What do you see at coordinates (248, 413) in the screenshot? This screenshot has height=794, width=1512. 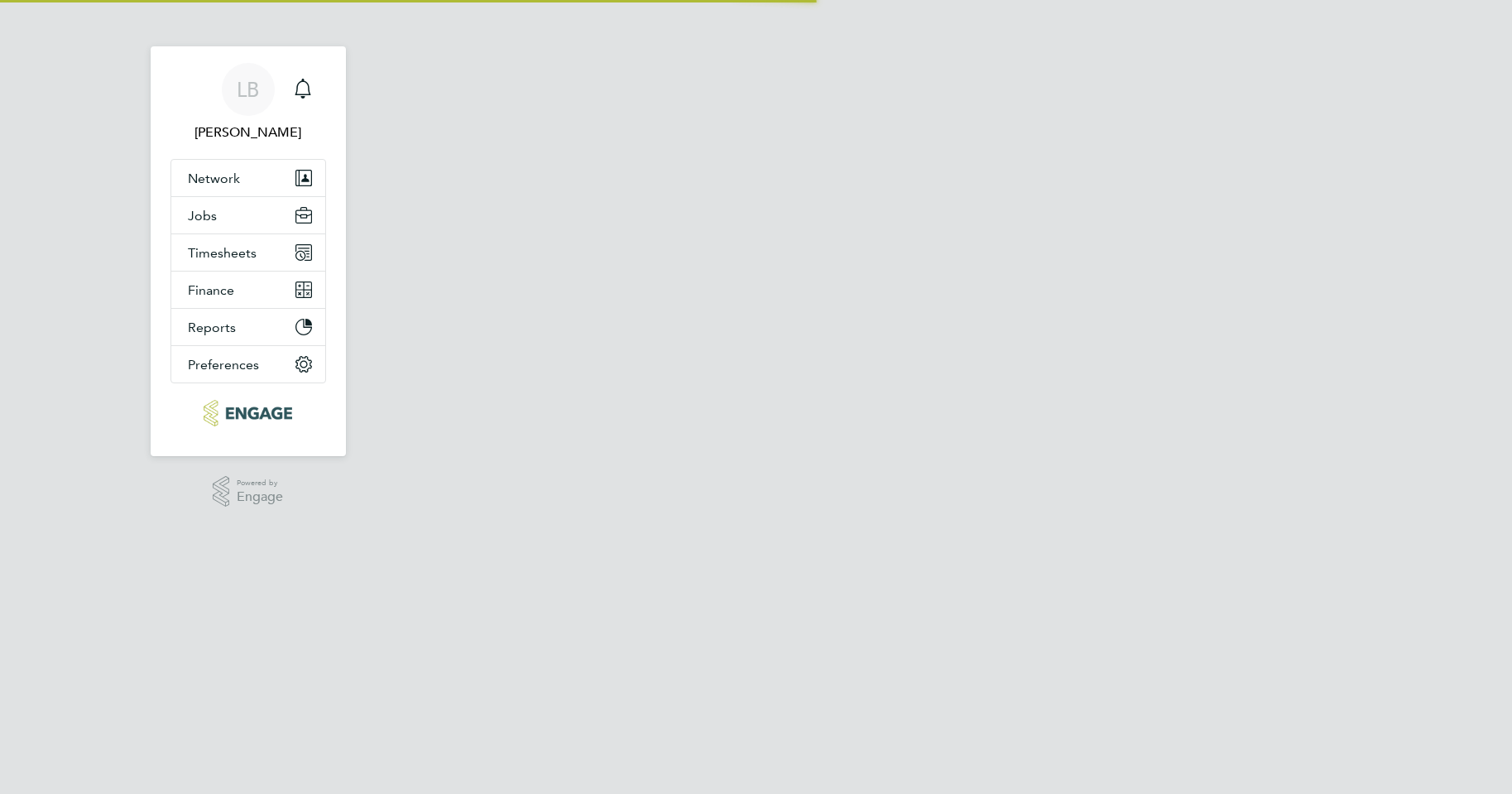 I see `a: Go to home page` at bounding box center [248, 413].